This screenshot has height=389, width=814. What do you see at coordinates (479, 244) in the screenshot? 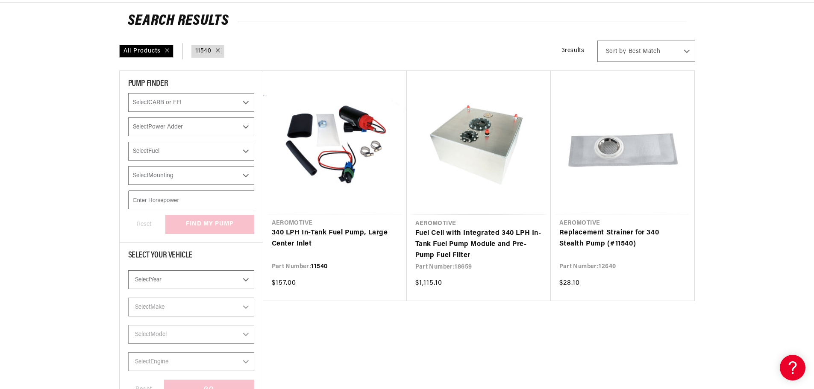
I see `a: Fuel Cell with Integrated 340 LPH In-Tank Fuel Pump Module and Pre-Pump Fuel Filter` at bounding box center [479, 244].